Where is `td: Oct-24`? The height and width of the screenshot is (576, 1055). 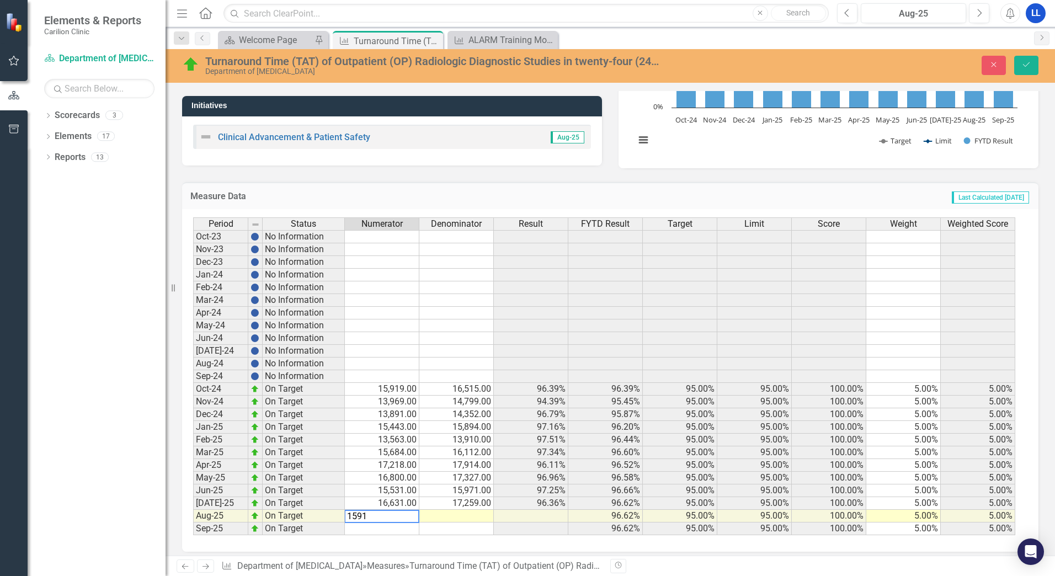 td: Oct-24 is located at coordinates (221, 389).